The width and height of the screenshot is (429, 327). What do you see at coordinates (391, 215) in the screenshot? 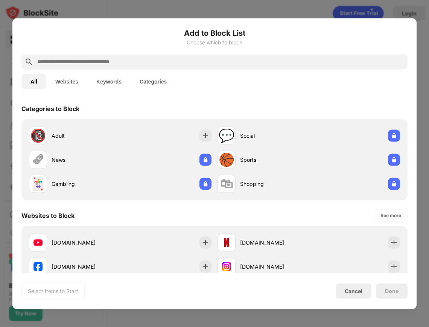
I see `div: See more` at bounding box center [391, 215].